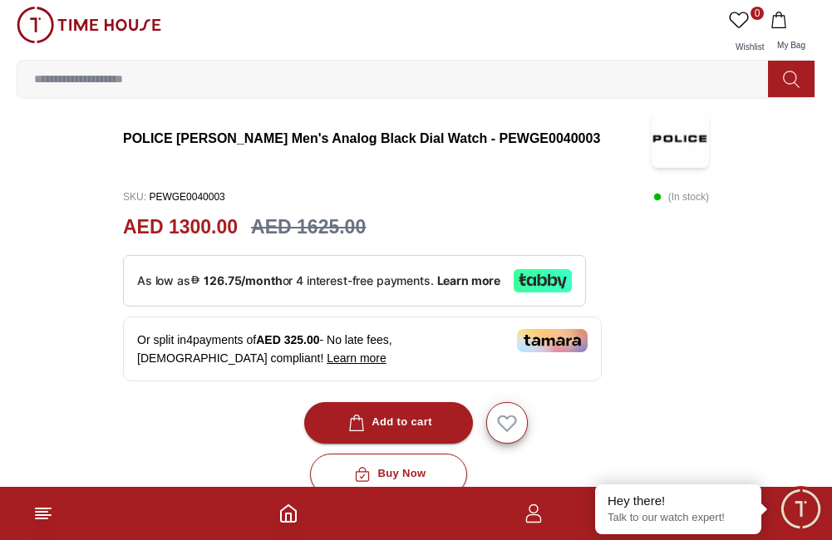 Image resolution: width=832 pixels, height=540 pixels. Describe the element at coordinates (289, 514) in the screenshot. I see `a: Home` at that location.